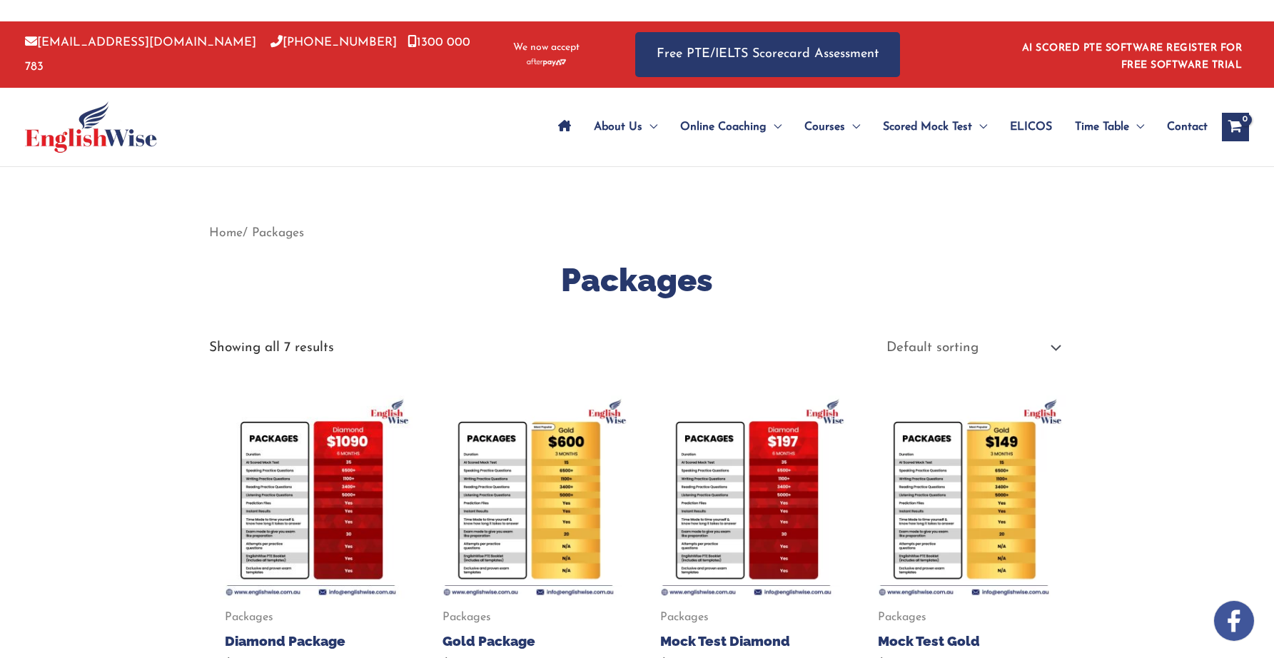 The width and height of the screenshot is (1274, 658). Describe the element at coordinates (546, 48) in the screenshot. I see `span: We now accept` at that location.